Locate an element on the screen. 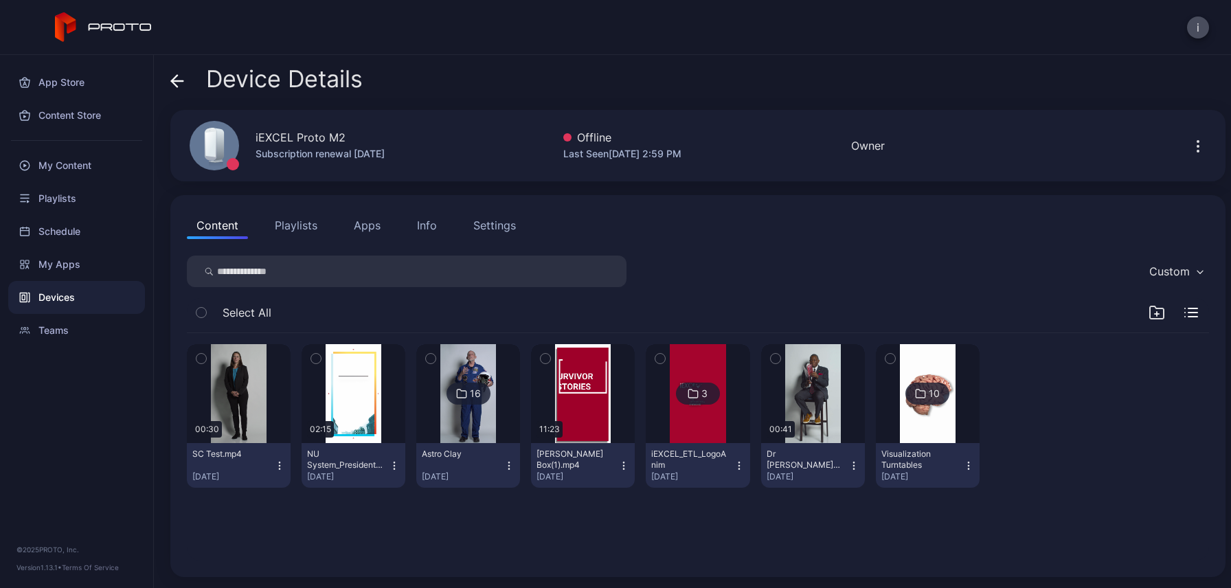  div: Dr Davies_Annual Report_UPSCL.mp4 is located at coordinates (805, 460).